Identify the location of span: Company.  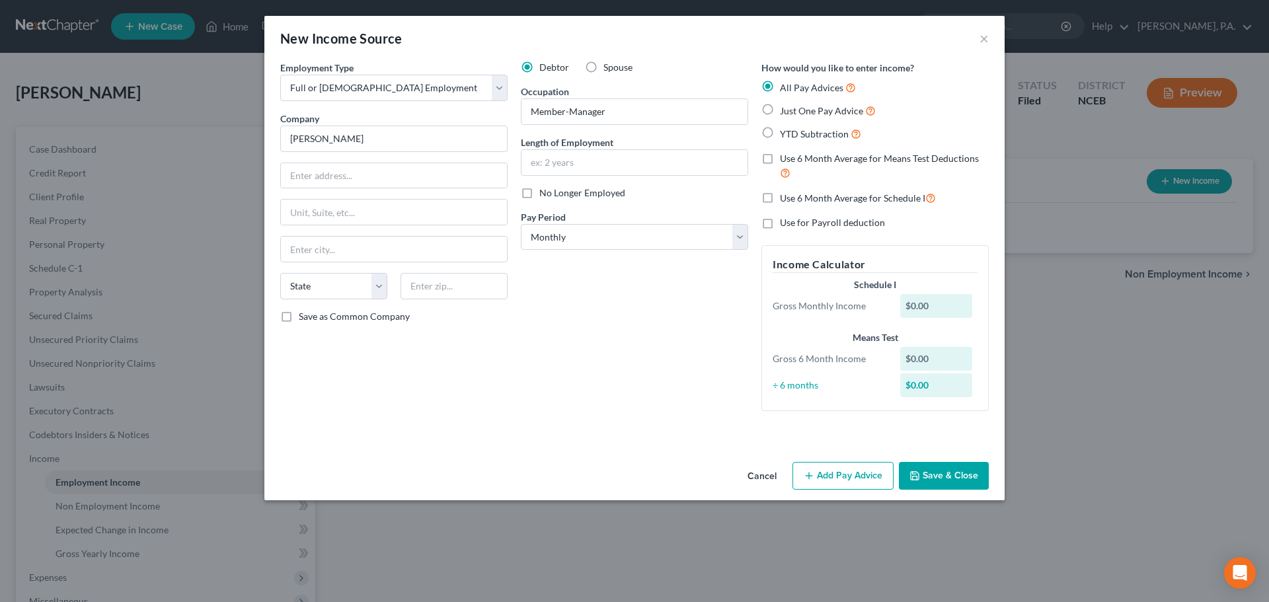
(299, 118).